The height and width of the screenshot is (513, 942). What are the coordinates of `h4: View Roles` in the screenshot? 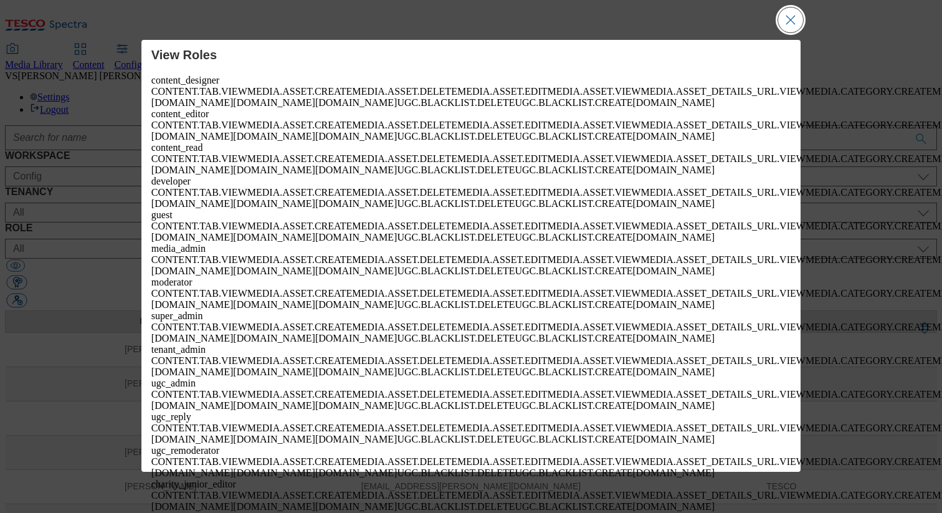 It's located at (471, 55).